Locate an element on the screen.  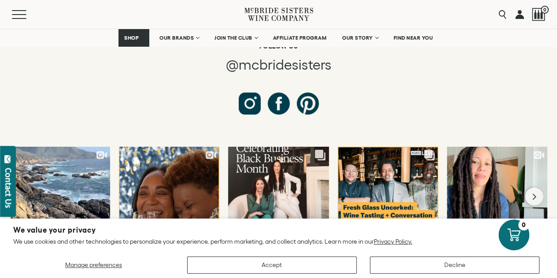
h2: We value your privacy is located at coordinates (278, 230).